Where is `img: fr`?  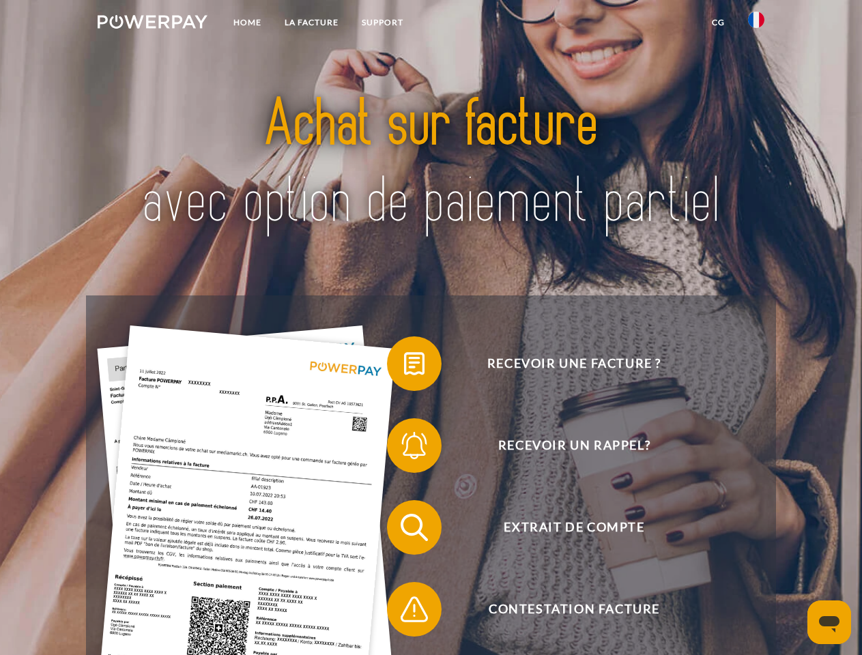
img: fr is located at coordinates (756, 20).